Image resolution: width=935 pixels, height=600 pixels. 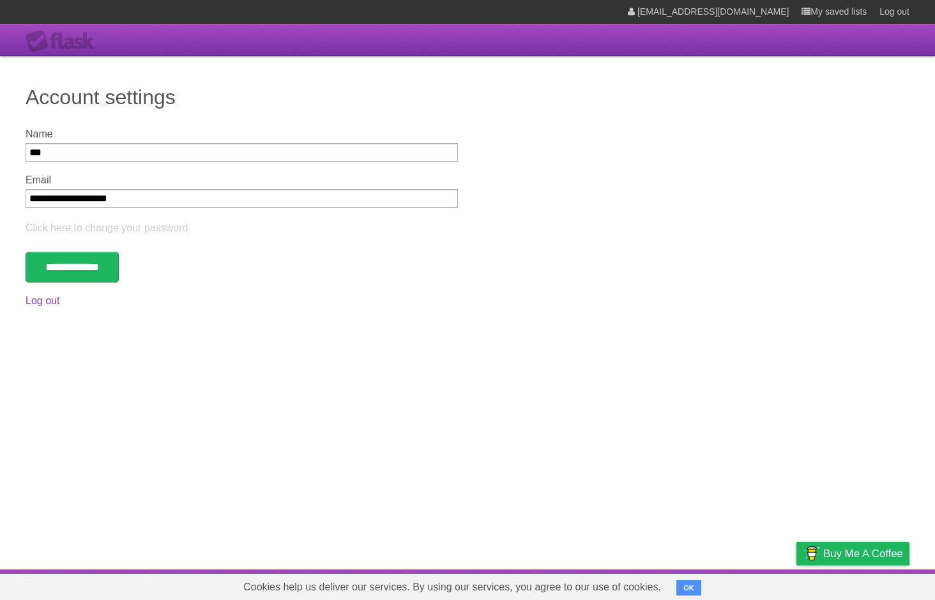 I want to click on span: Buy me a coffee, so click(x=863, y=553).